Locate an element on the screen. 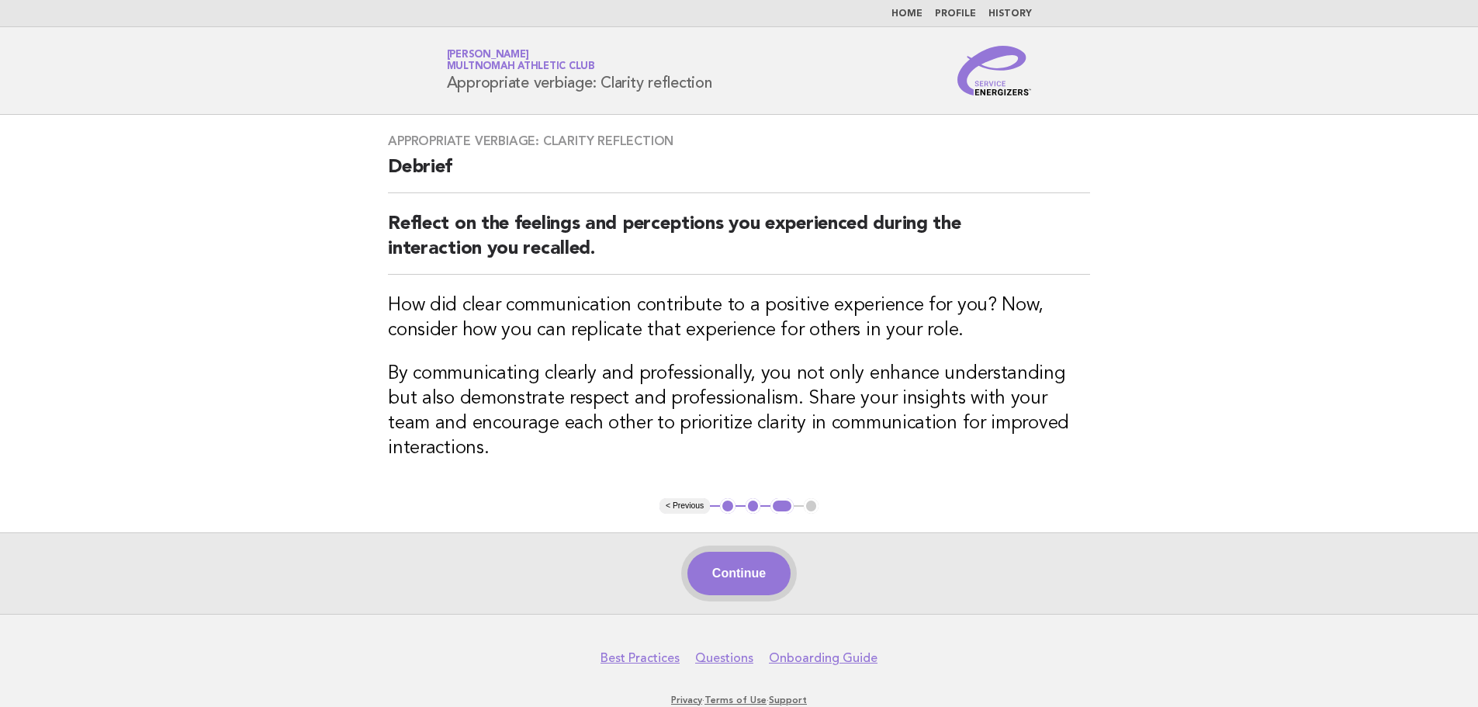 The width and height of the screenshot is (1478, 707). h3: Appropriate verbiage: Clarity reflection is located at coordinates (739, 141).